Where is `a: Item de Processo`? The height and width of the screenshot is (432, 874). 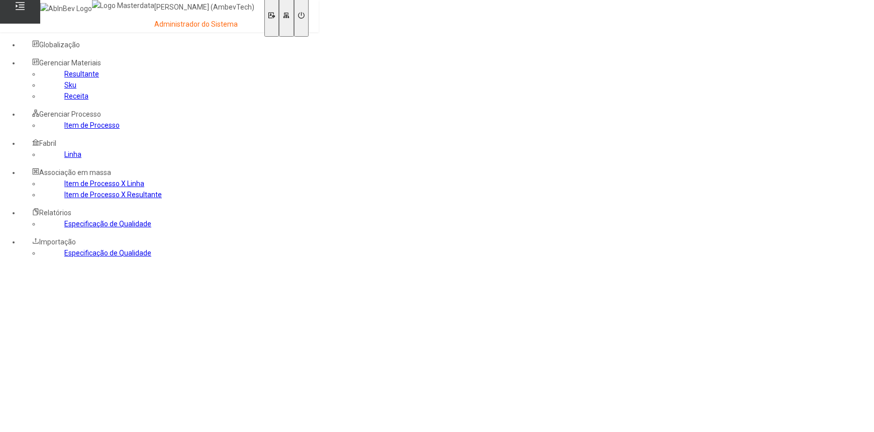
a: Item de Processo is located at coordinates (92, 125).